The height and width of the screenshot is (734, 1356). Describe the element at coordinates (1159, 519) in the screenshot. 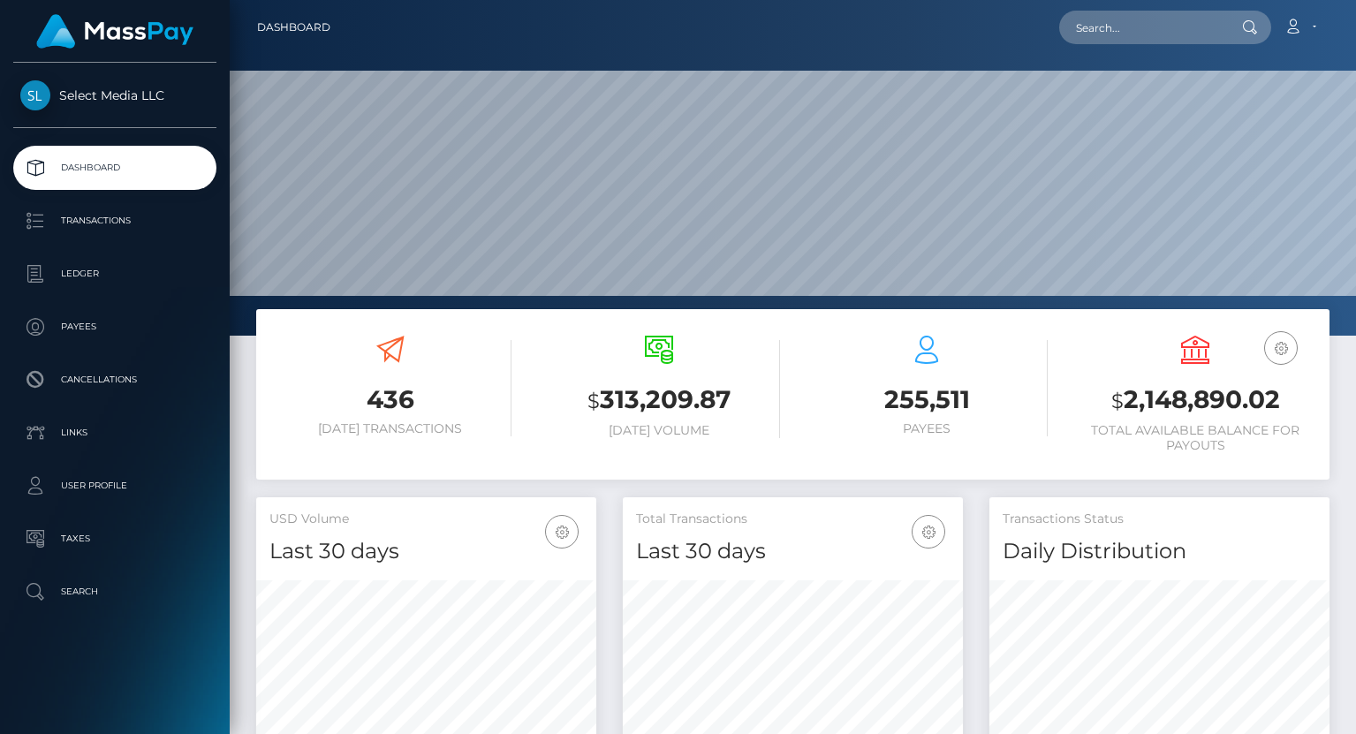

I see `h5: Transactions Status` at that location.